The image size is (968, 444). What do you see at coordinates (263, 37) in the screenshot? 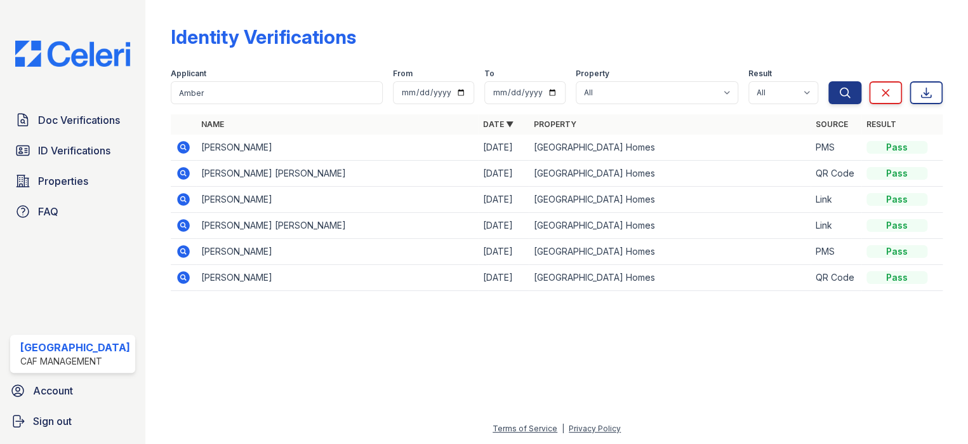
I see `div: Identity Verifications` at bounding box center [263, 37].